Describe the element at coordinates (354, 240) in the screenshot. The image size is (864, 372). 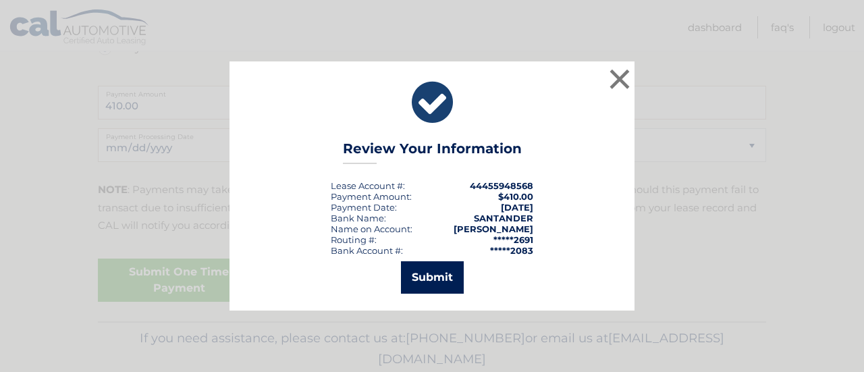
I see `div: Routing #:` at that location.